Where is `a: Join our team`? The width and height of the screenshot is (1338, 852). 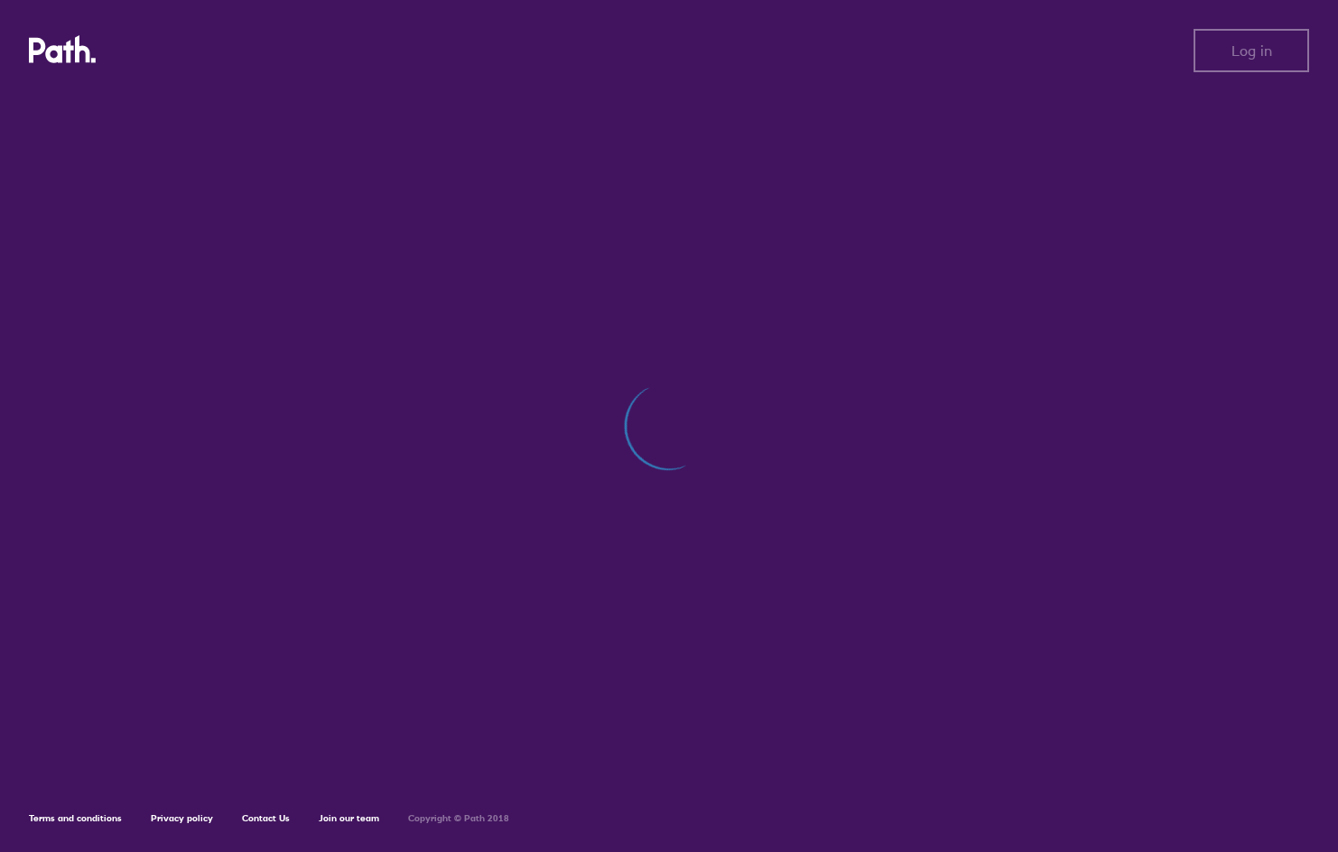
a: Join our team is located at coordinates (349, 818).